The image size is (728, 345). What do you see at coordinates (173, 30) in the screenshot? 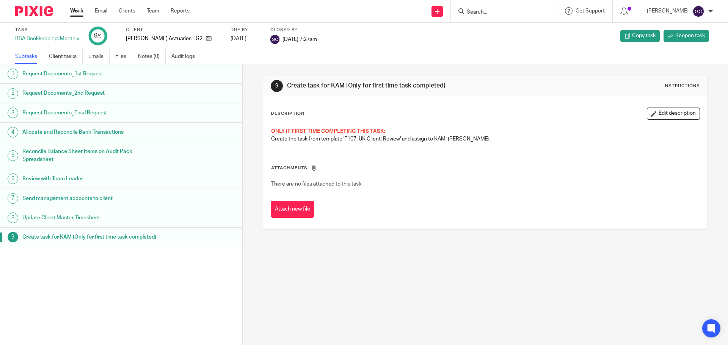
I see `label: Client` at bounding box center [173, 30].